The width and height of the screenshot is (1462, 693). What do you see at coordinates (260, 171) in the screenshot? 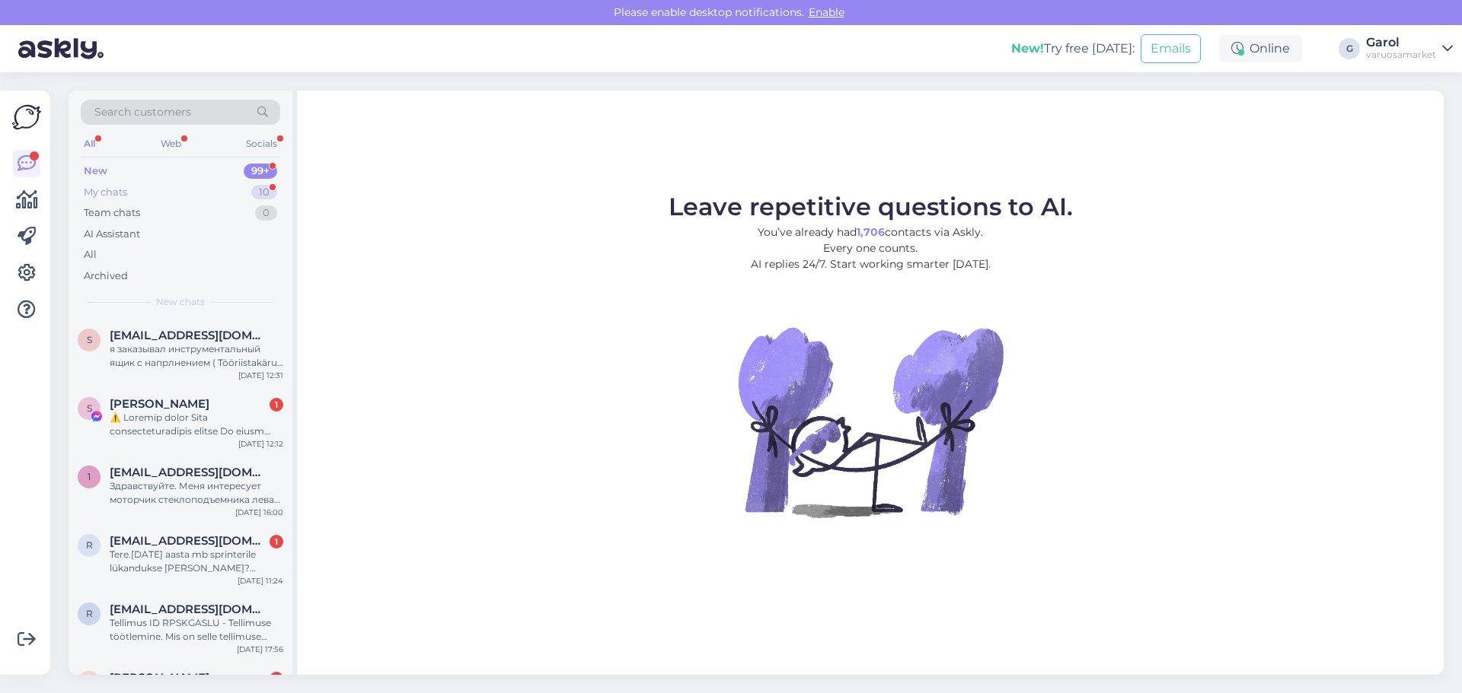
I see `div: 99+` at bounding box center [260, 171].